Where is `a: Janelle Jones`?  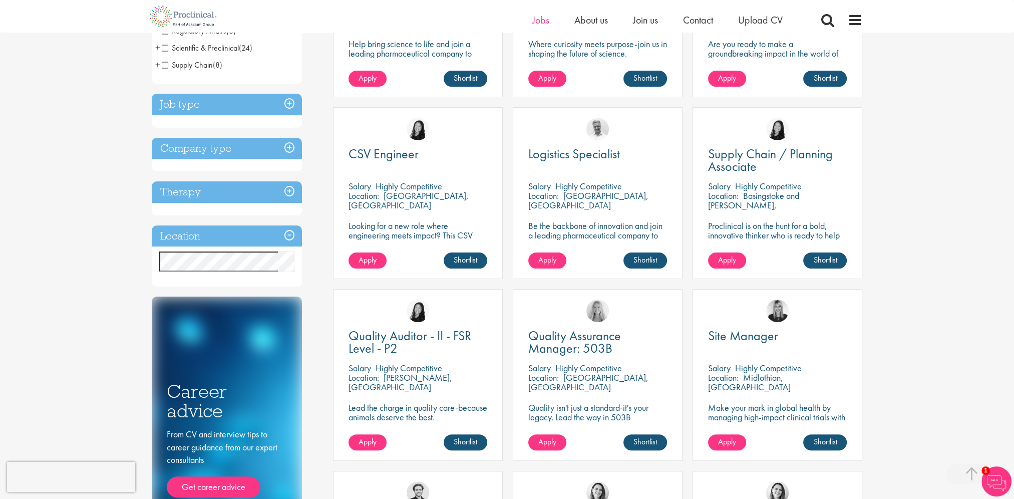 a: Janelle Jones is located at coordinates (777, 310).